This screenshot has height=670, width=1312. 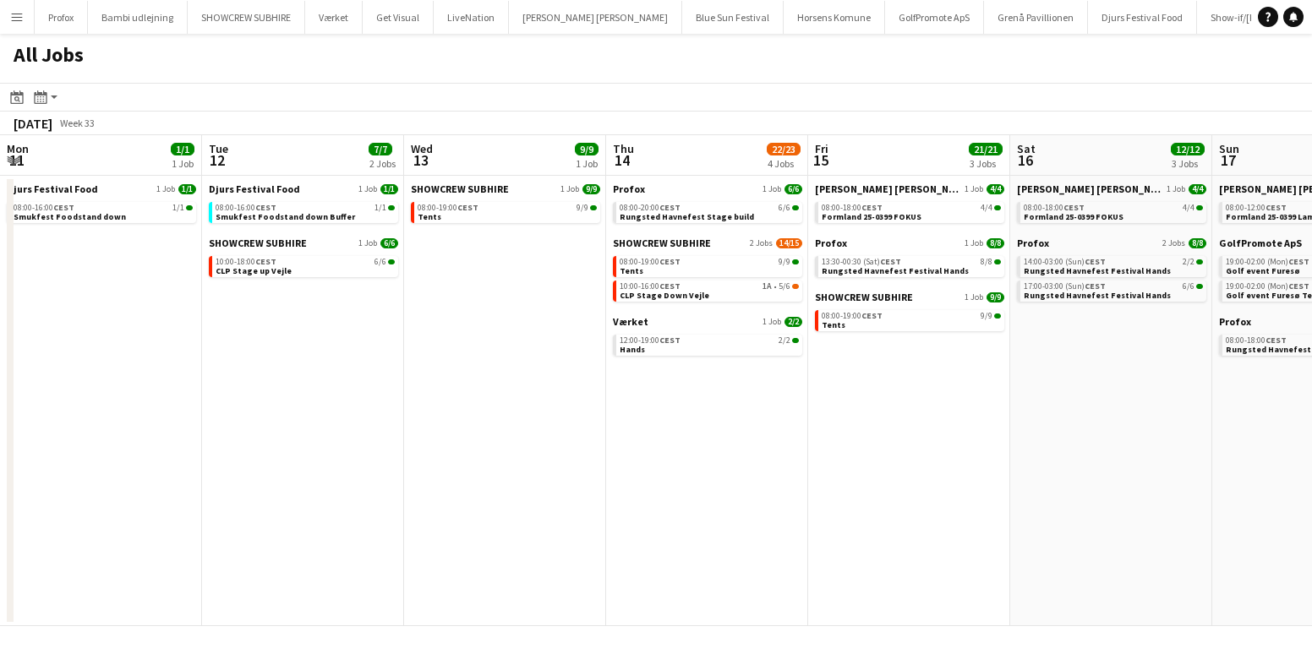 I want to click on span: 13, so click(x=420, y=160).